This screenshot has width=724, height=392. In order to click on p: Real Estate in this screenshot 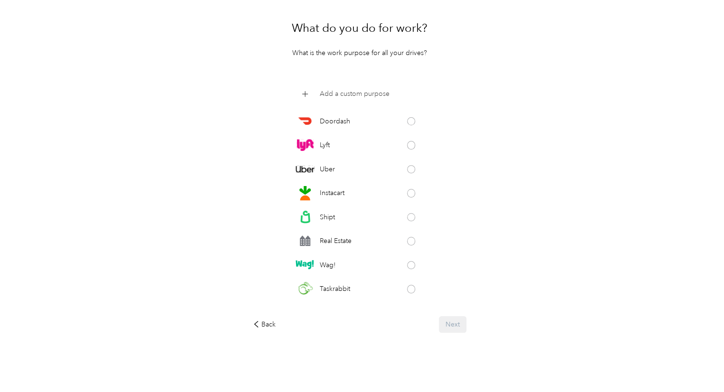, I will do `click(335, 241)`.